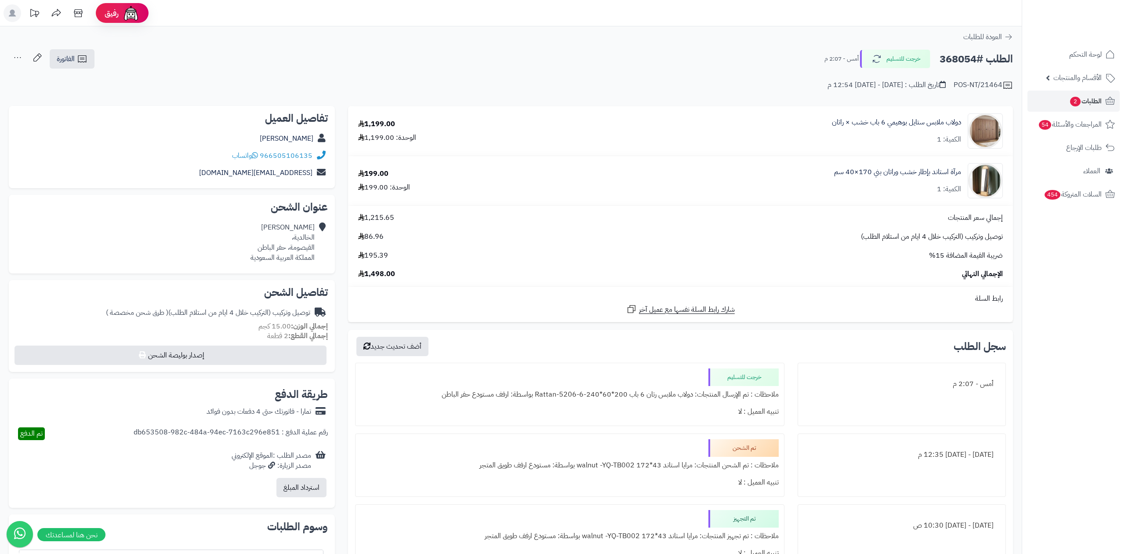  What do you see at coordinates (976, 59) in the screenshot?
I see `h2: الطلب #368054` at bounding box center [976, 59].